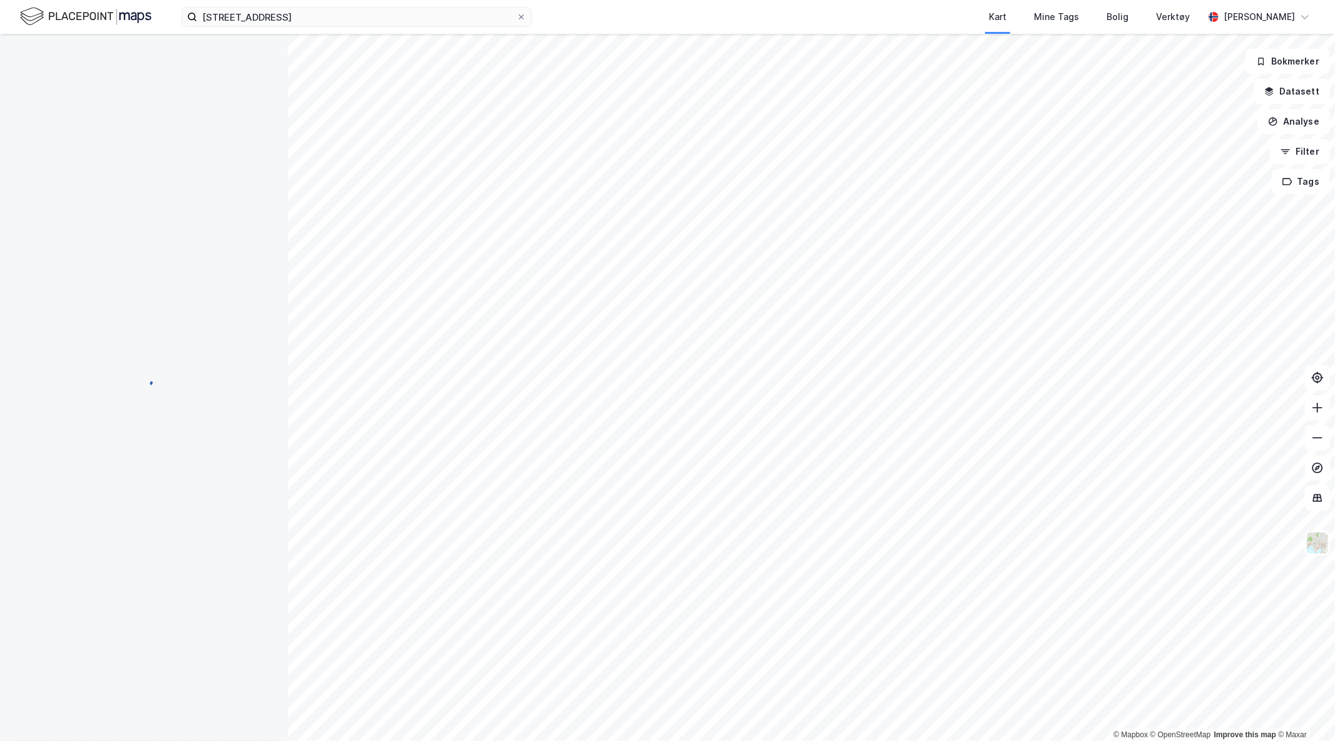  What do you see at coordinates (1301, 182) in the screenshot?
I see `button: Tags` at bounding box center [1301, 182].